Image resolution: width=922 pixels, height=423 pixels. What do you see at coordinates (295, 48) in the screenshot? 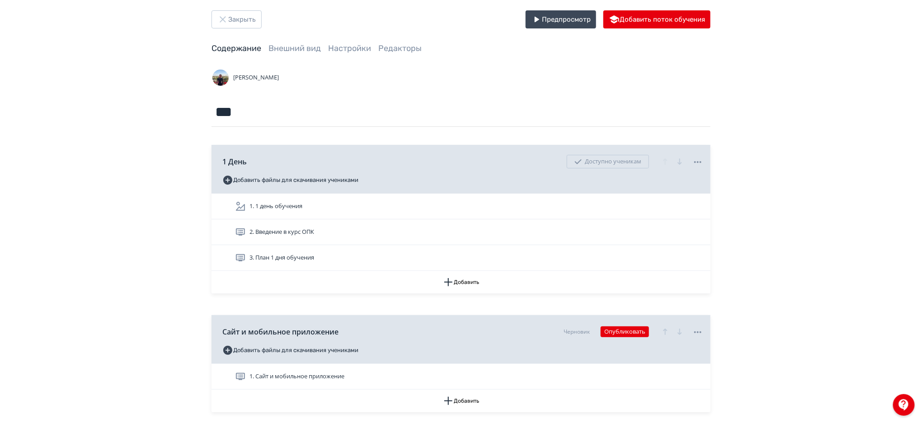
I see `a: Внешний вид` at bounding box center [295, 48].